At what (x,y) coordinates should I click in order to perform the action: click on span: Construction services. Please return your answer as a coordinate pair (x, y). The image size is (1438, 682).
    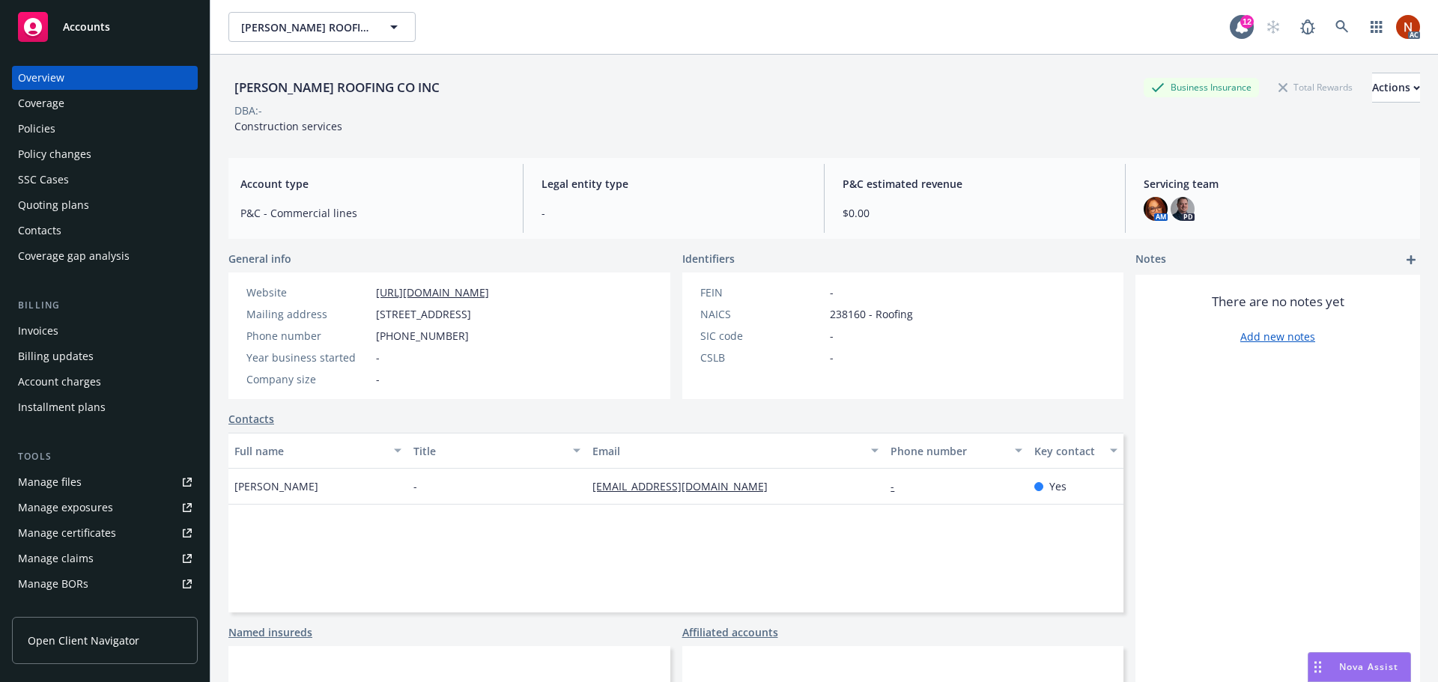
    Looking at the image, I should click on (288, 126).